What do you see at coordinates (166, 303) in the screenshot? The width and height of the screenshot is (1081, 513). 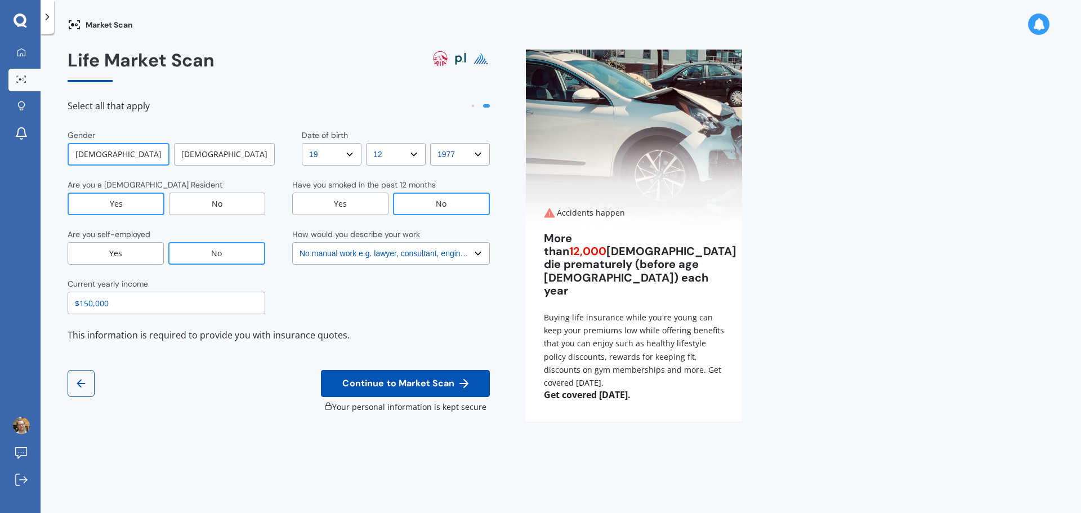 I see `input: Enter amount` at bounding box center [166, 303].